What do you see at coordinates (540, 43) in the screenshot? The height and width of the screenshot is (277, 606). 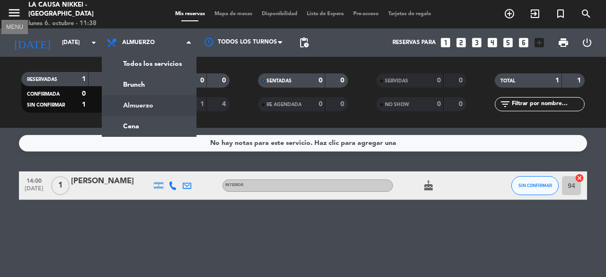 I see `i: add_box` at bounding box center [540, 43].